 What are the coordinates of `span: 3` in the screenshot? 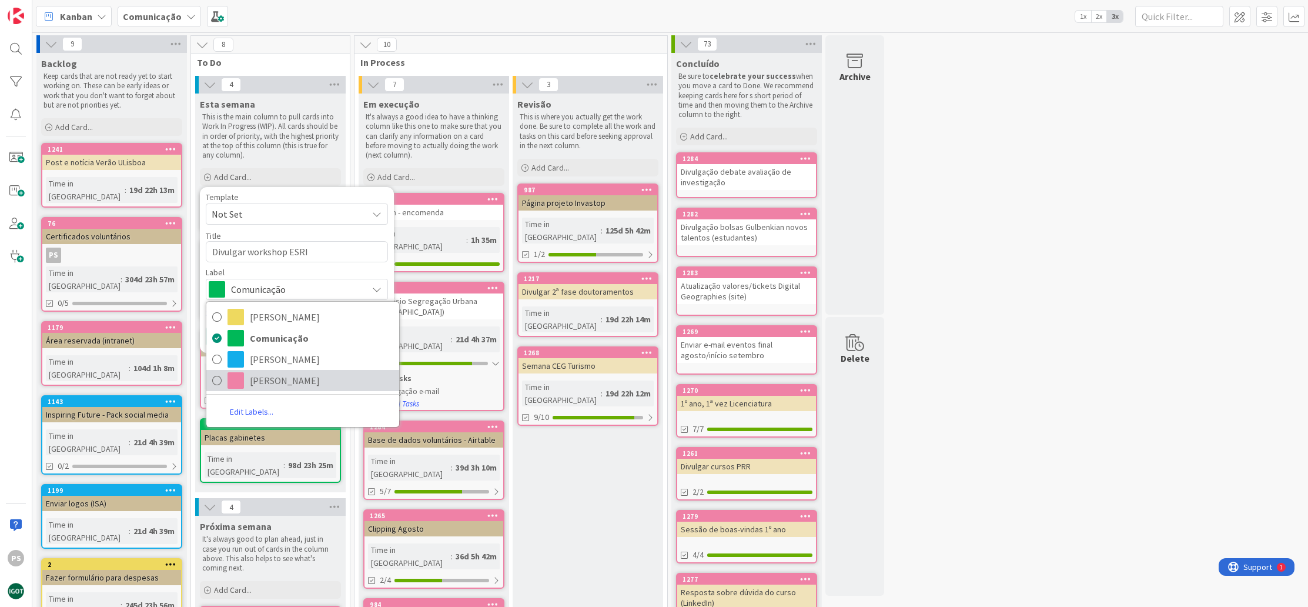 It's located at (548, 85).